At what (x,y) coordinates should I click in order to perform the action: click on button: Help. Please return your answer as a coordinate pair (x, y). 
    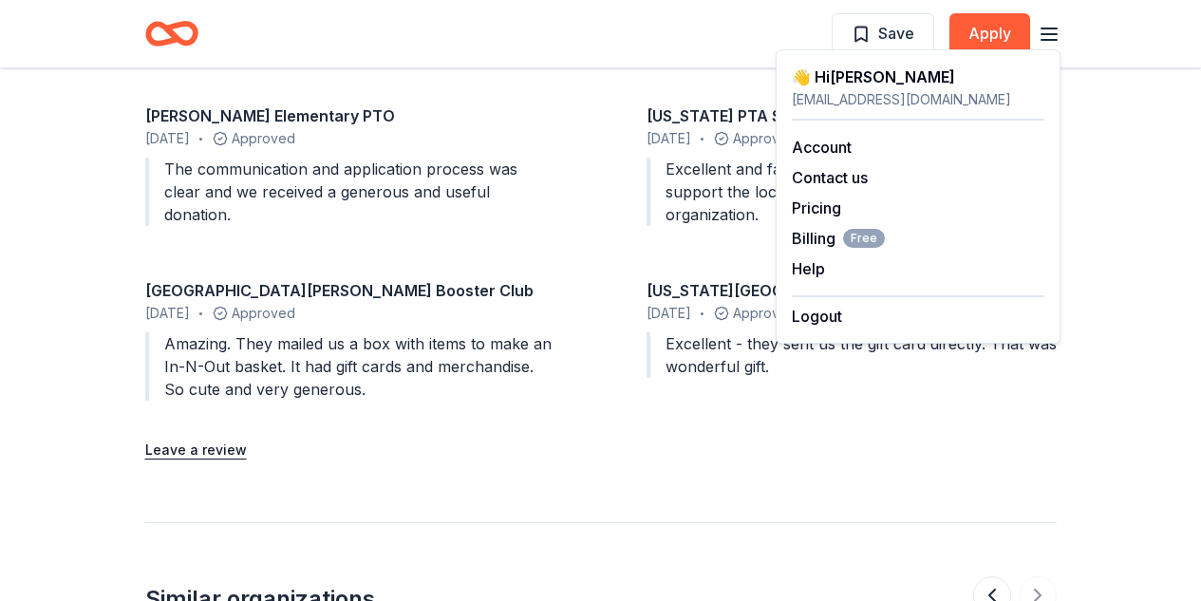
    Looking at the image, I should click on (808, 269).